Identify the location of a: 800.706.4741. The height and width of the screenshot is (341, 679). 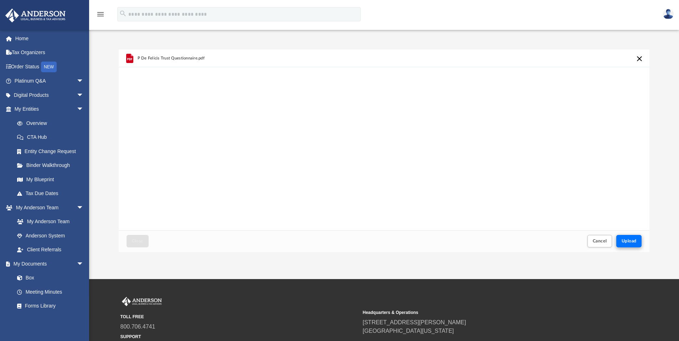
(138, 327).